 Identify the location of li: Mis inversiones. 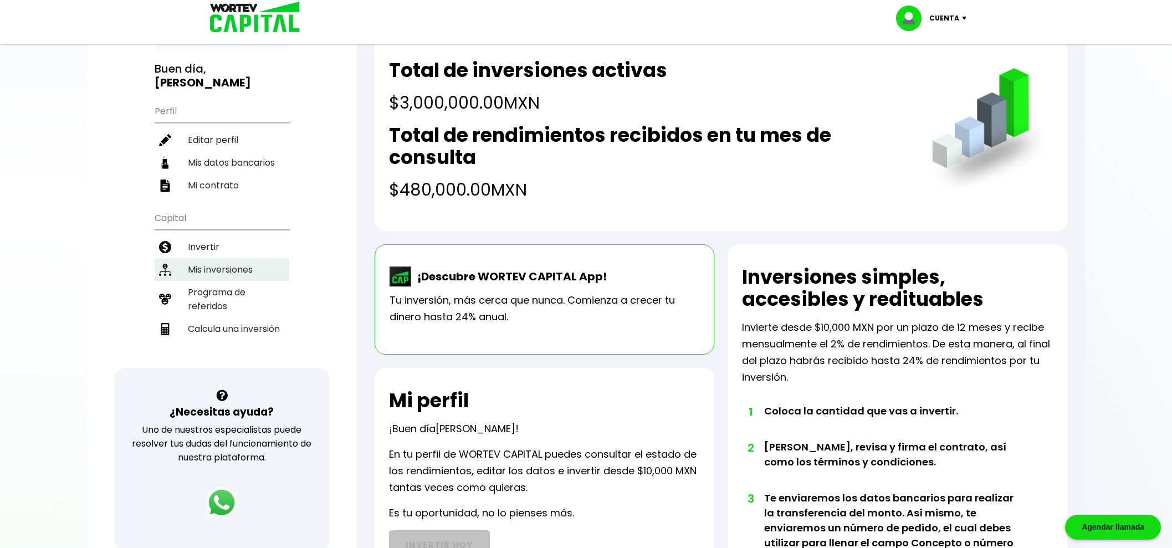
(222, 269).